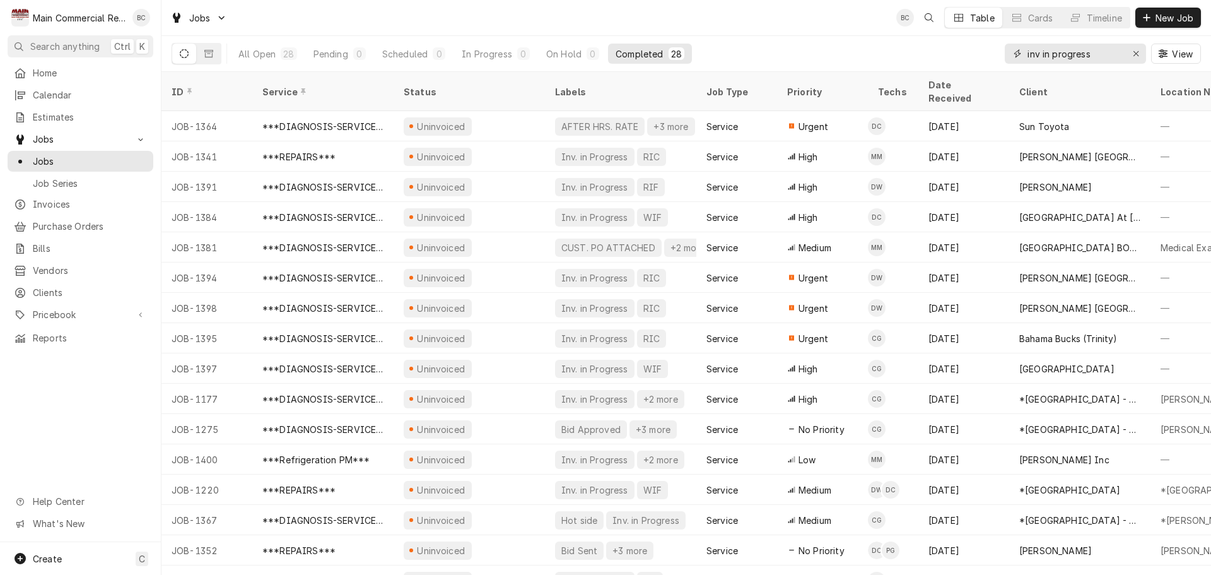 The image size is (1211, 575). I want to click on span: Jobs, so click(90, 161).